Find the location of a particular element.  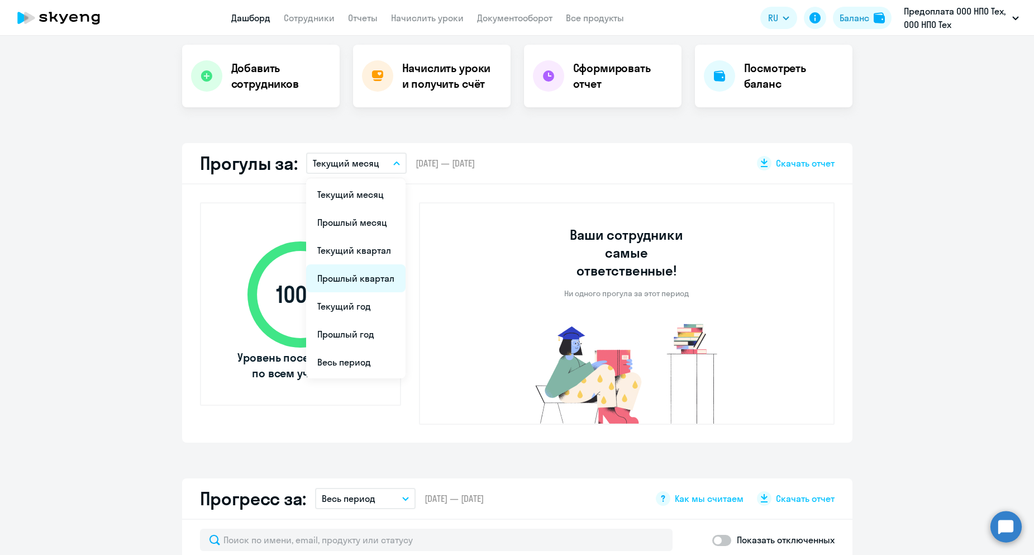

h4: Посмотреть баланс is located at coordinates (794, 76).